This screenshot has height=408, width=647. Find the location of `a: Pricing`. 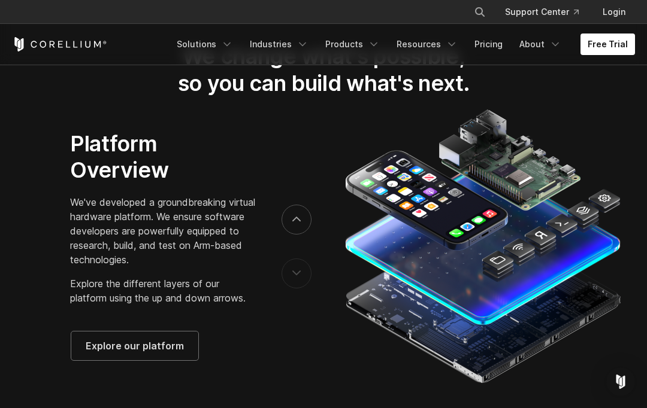

a: Pricing is located at coordinates (488, 44).